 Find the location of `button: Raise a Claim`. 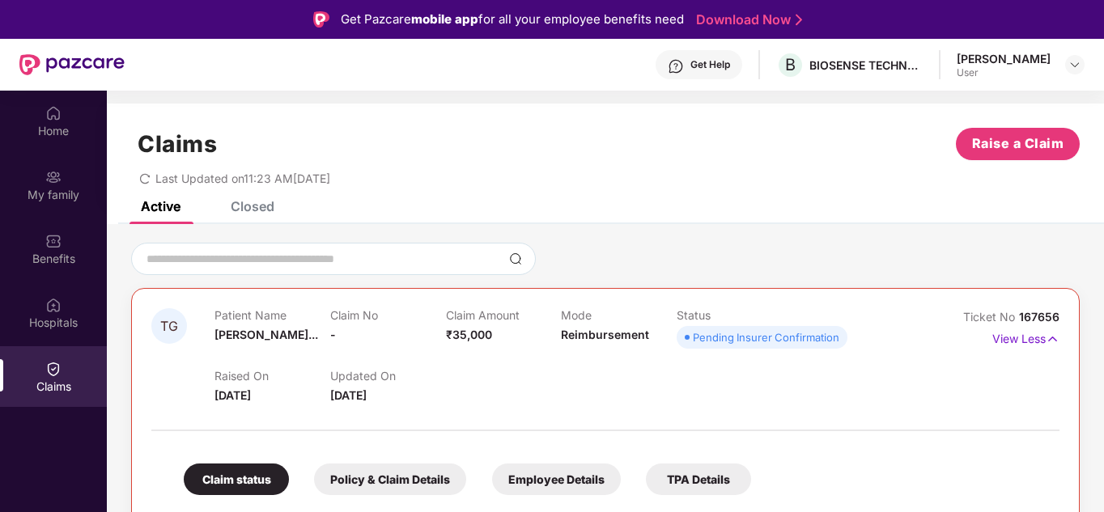

button: Raise a Claim is located at coordinates (1017, 144).